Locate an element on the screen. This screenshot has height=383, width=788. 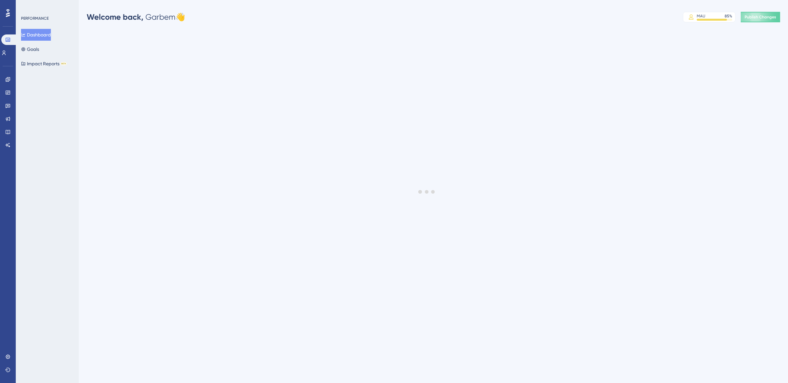
span: Publish Changes is located at coordinates (761, 17).